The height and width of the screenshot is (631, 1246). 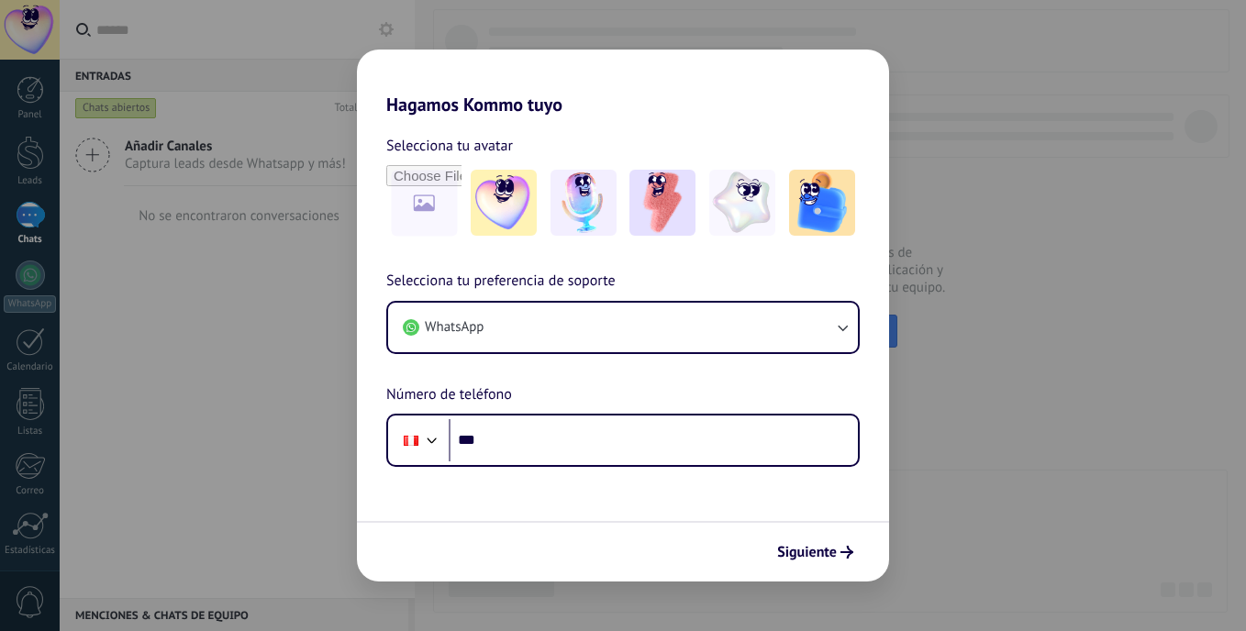 I want to click on button: Siguiente, so click(x=815, y=552).